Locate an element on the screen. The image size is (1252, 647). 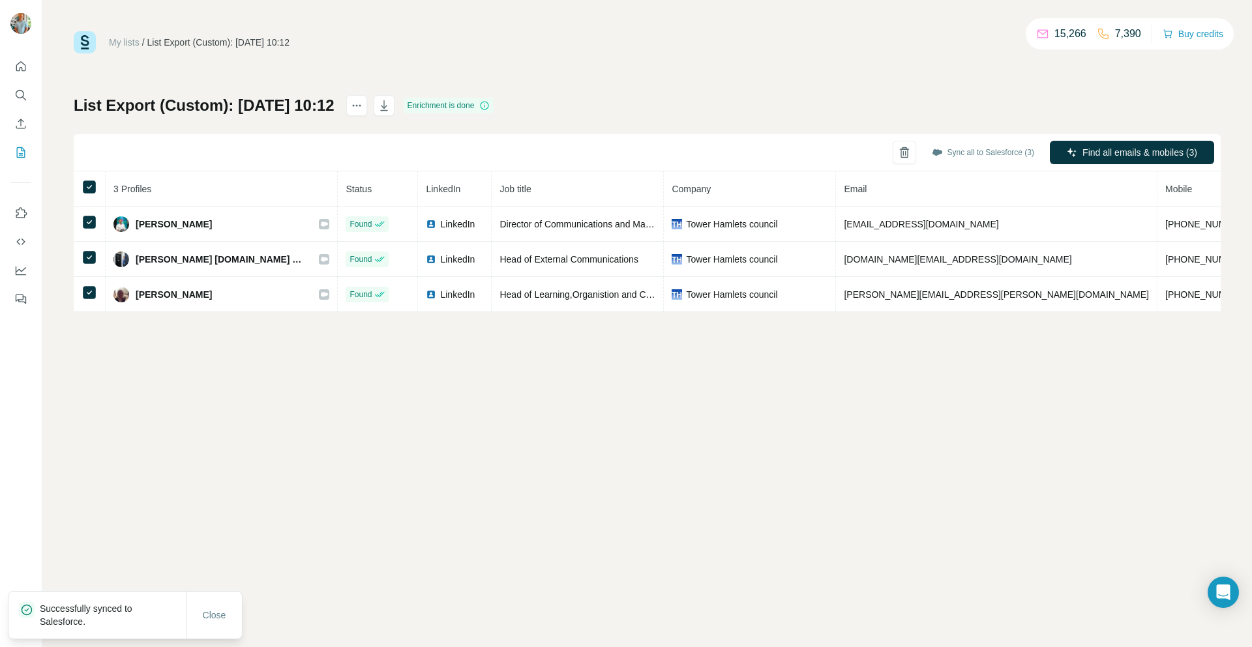
button: actions is located at coordinates (357, 106).